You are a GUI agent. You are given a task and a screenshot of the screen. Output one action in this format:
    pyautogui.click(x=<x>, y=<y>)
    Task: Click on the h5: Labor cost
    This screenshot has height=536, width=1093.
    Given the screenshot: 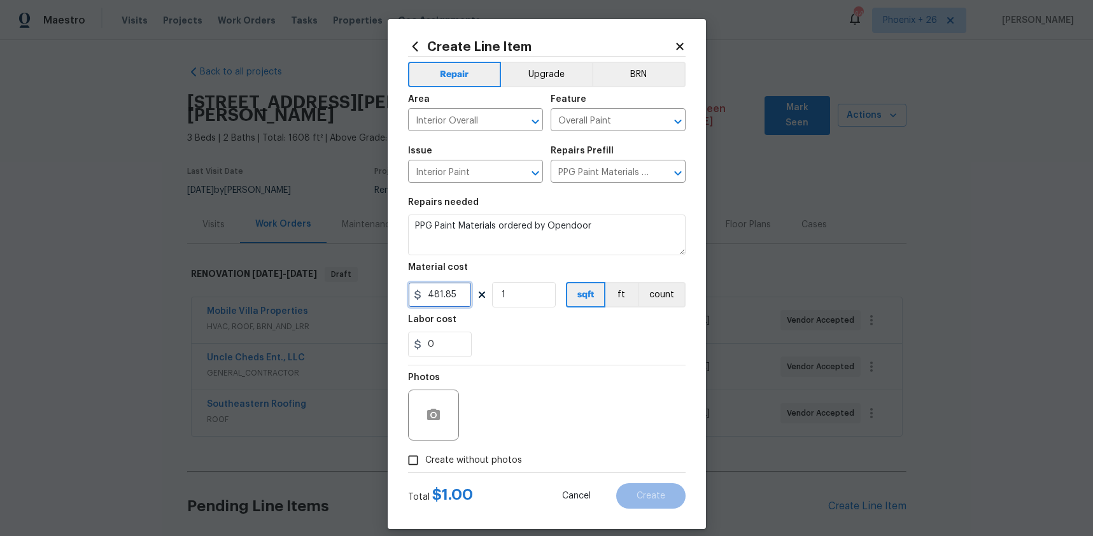 What is the action you would take?
    pyautogui.click(x=432, y=320)
    